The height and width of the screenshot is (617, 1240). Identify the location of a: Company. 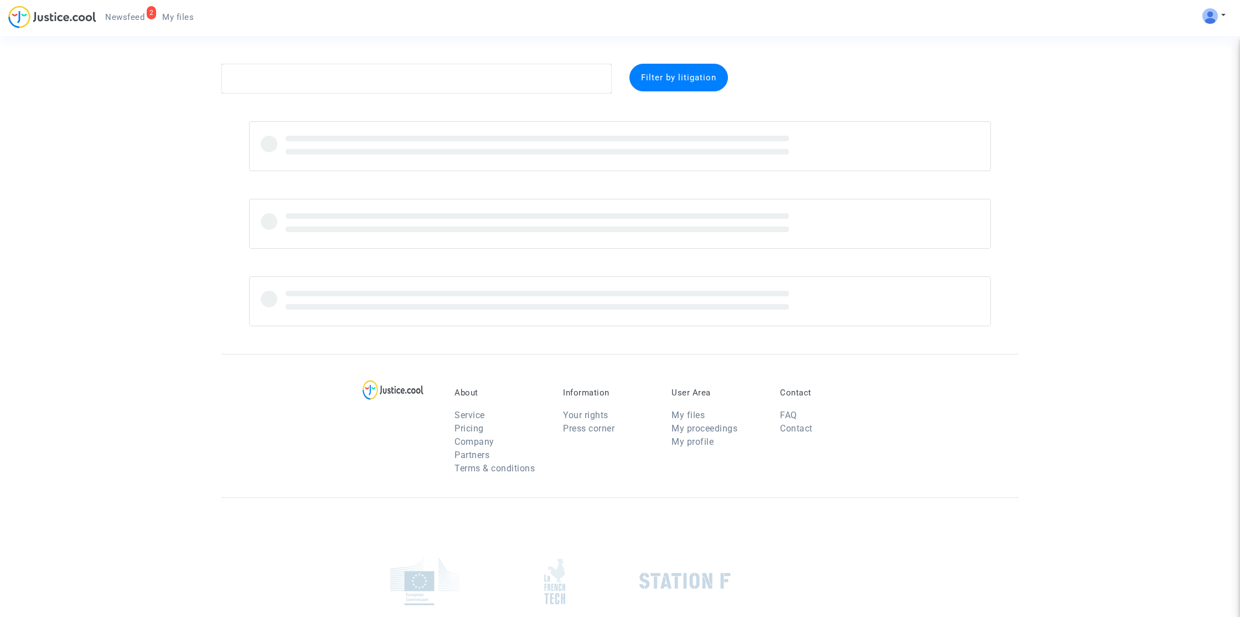
(475, 441).